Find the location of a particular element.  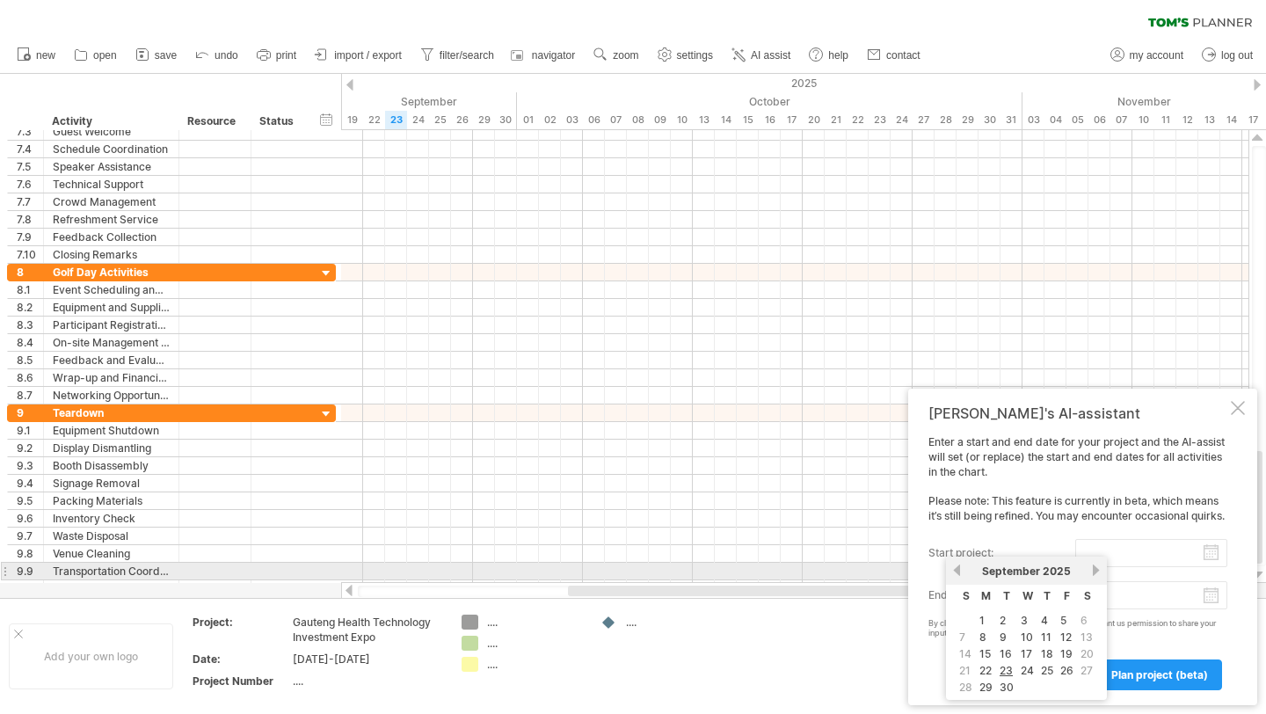

div: Wednesday, 22 October 2025 is located at coordinates (857, 120).